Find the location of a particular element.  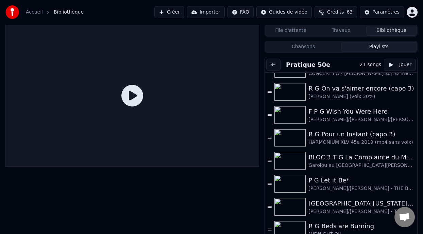

button: Paramètres is located at coordinates (382, 12).